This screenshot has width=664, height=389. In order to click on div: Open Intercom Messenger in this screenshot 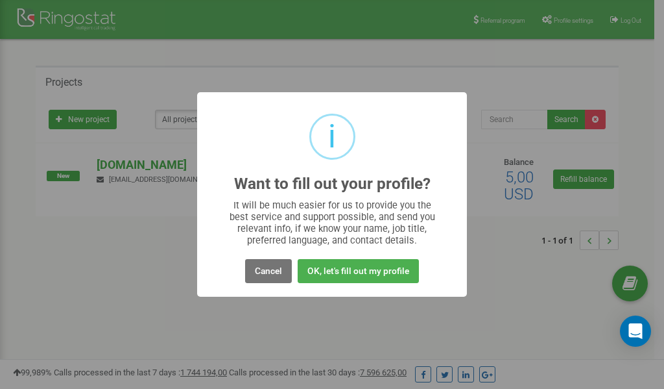, I will do `click(636, 331)`.